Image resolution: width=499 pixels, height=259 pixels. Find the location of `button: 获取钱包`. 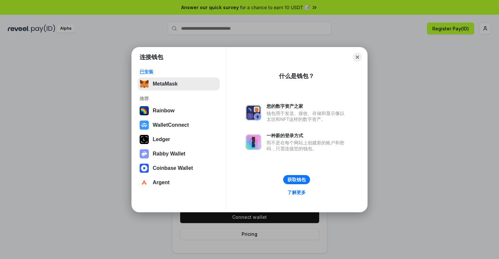

button: 获取钱包 is located at coordinates (297, 180).